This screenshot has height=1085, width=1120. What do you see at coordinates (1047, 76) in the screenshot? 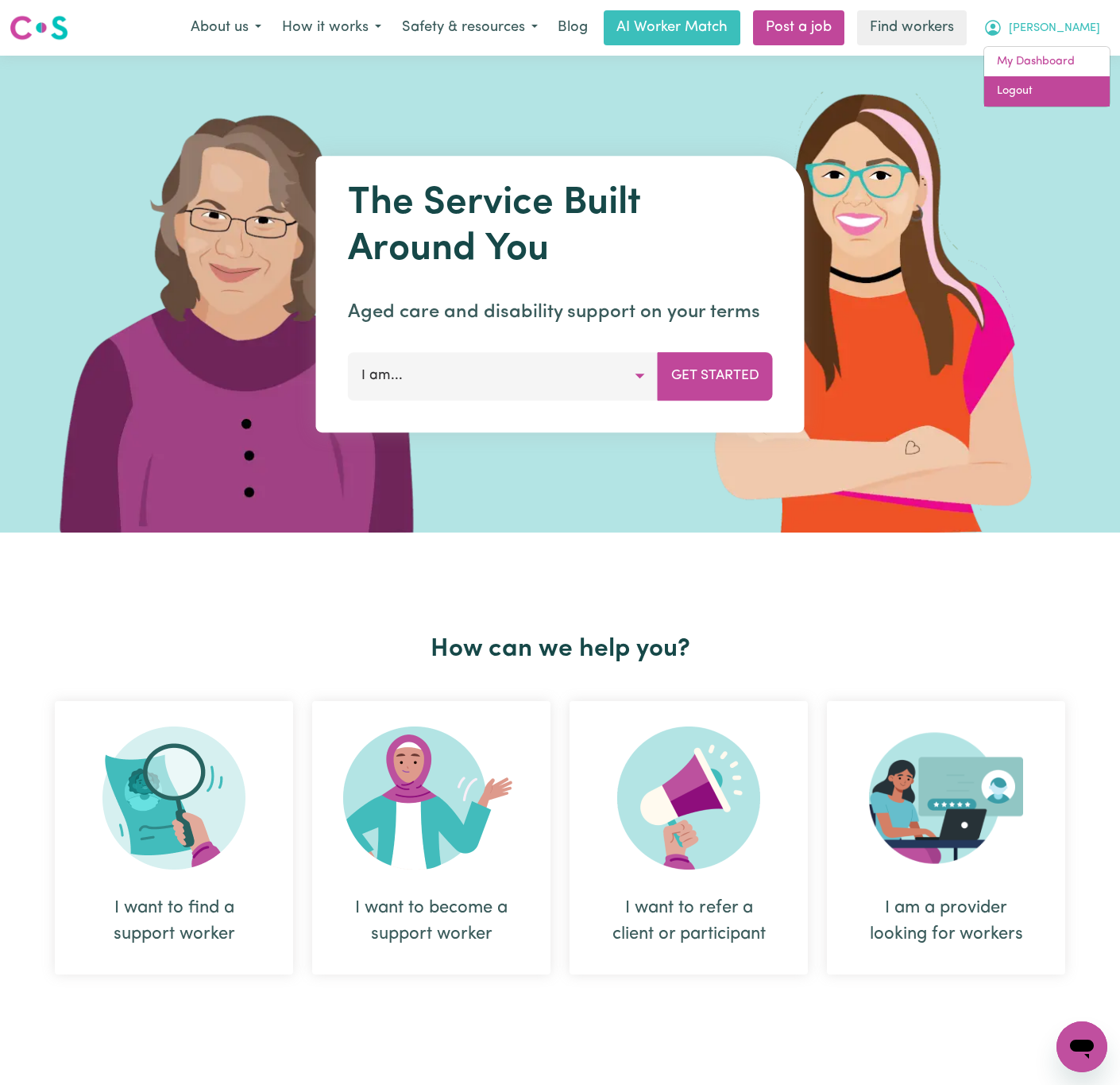
I see `div: My Account` at bounding box center [1047, 76].